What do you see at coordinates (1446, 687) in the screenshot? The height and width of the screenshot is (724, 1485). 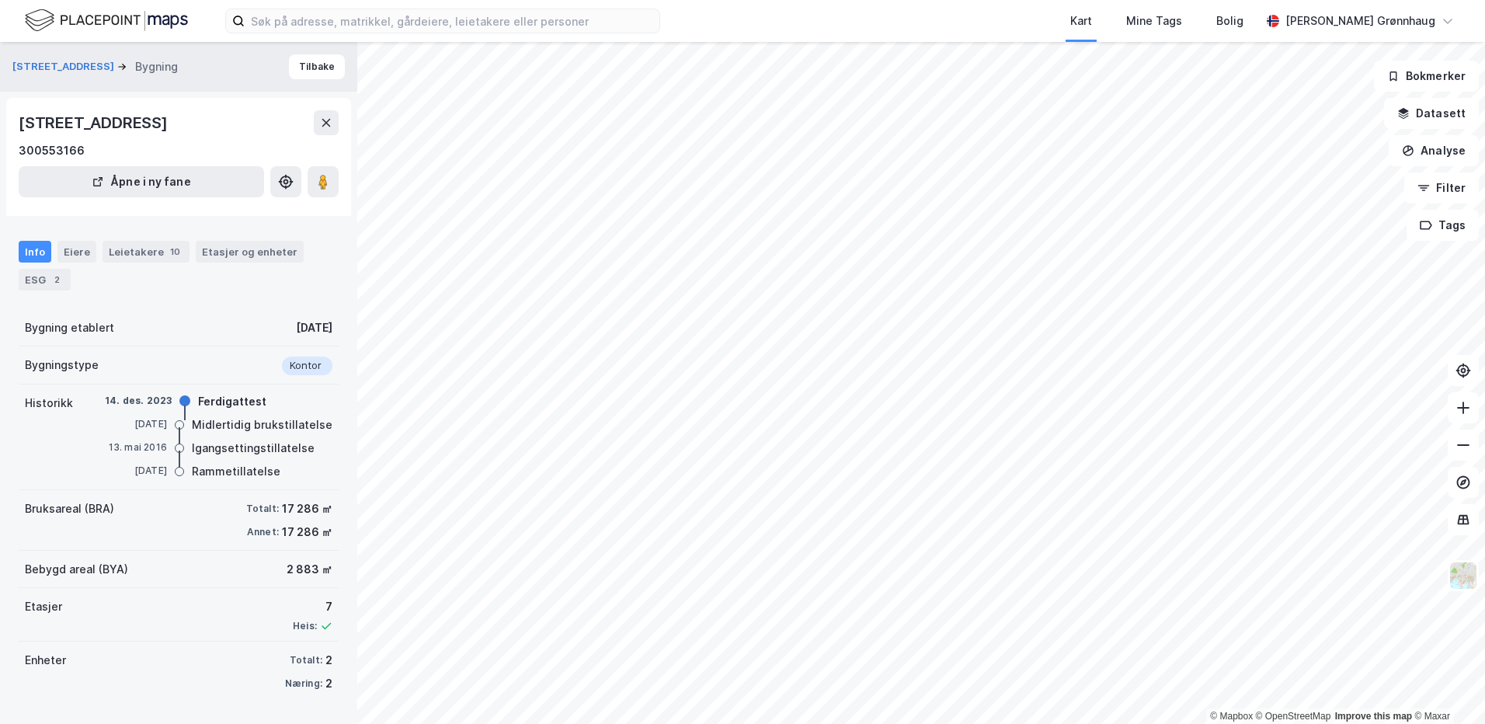 I see `div: Kontrollprogram for chat` at bounding box center [1446, 687].